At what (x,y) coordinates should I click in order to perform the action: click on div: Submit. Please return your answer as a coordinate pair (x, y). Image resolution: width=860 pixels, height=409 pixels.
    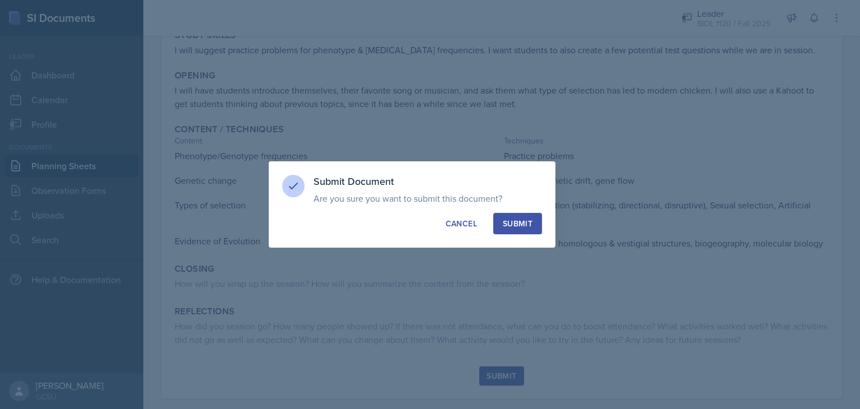
    Looking at the image, I should click on (517, 223).